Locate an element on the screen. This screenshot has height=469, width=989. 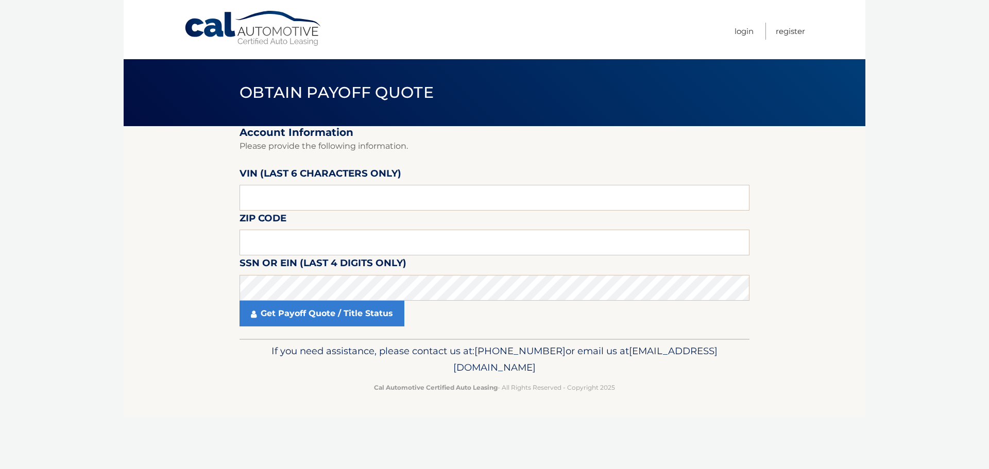
p: - All Rights Reserved - Copyright 2025 is located at coordinates (495, 387).